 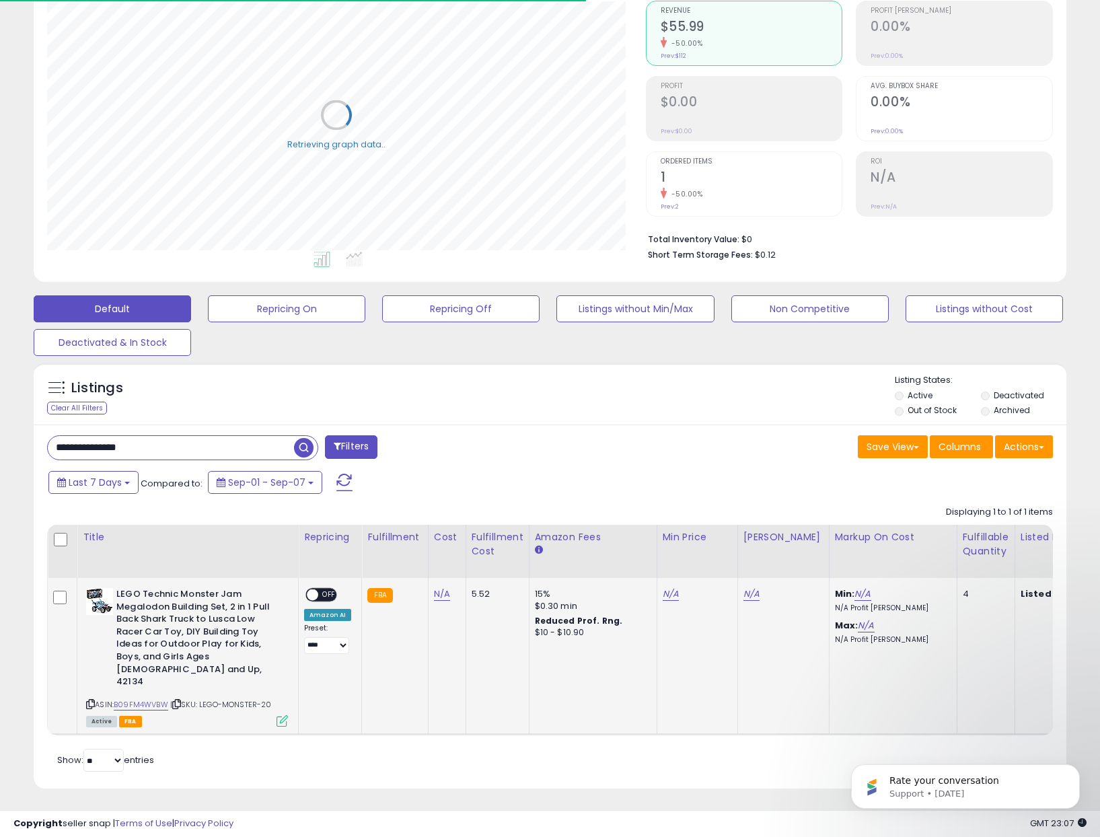 I want to click on div: Displaying 1 to 1 of 1 items, so click(x=999, y=512).